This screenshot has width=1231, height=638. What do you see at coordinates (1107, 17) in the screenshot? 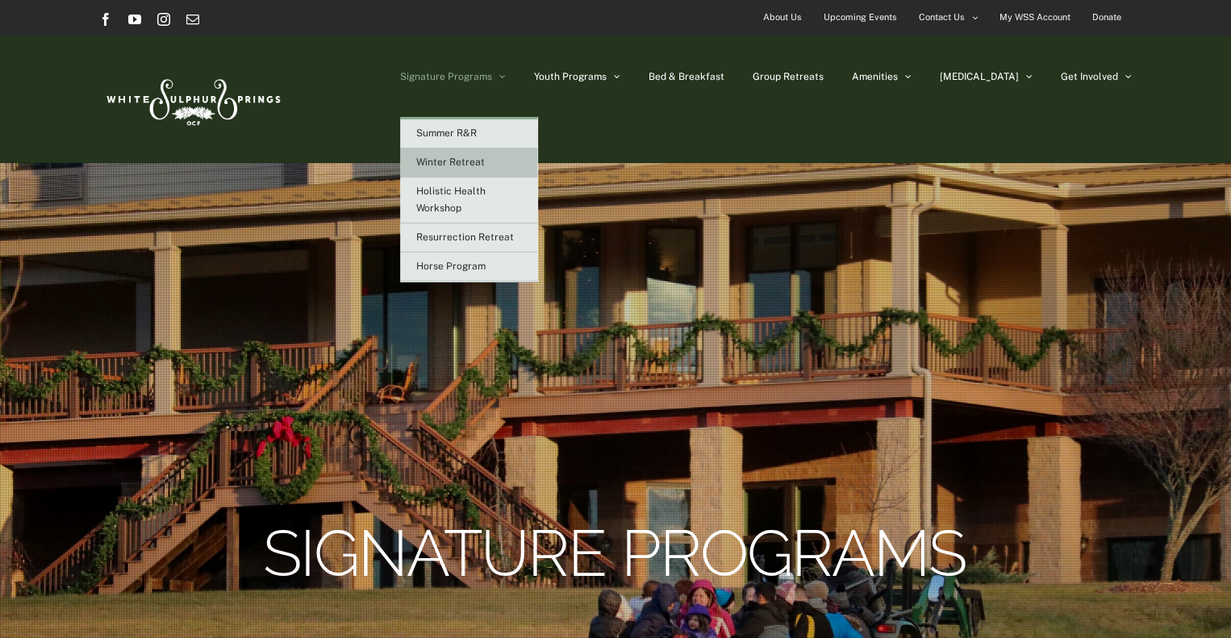
I see `span: Donate` at bounding box center [1107, 17].